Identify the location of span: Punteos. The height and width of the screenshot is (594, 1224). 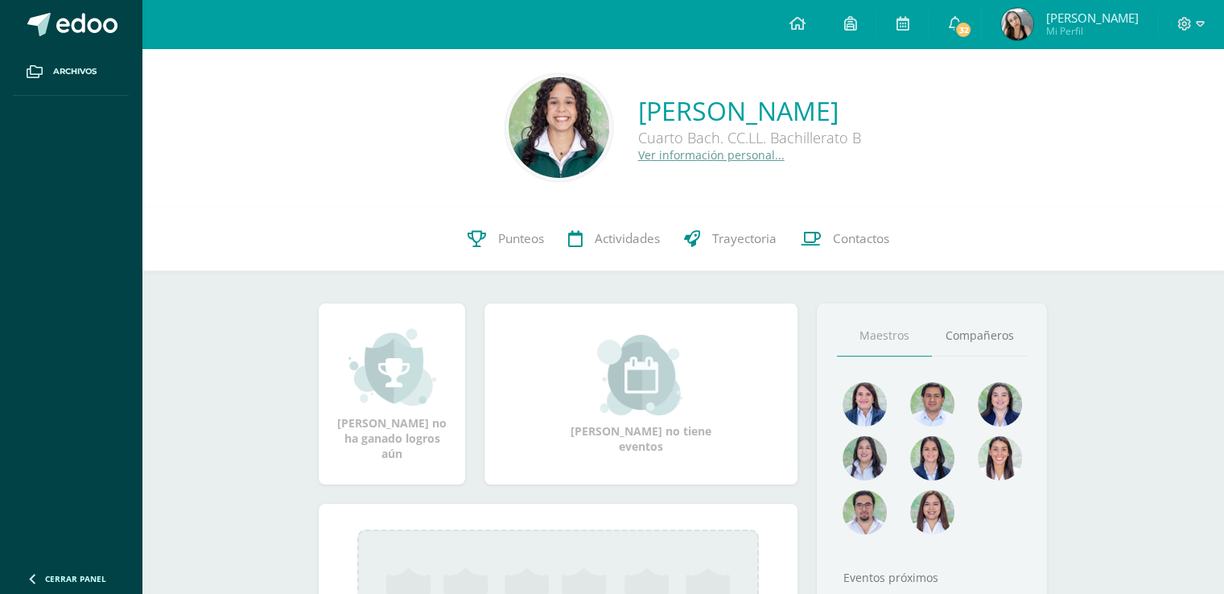
(521, 238).